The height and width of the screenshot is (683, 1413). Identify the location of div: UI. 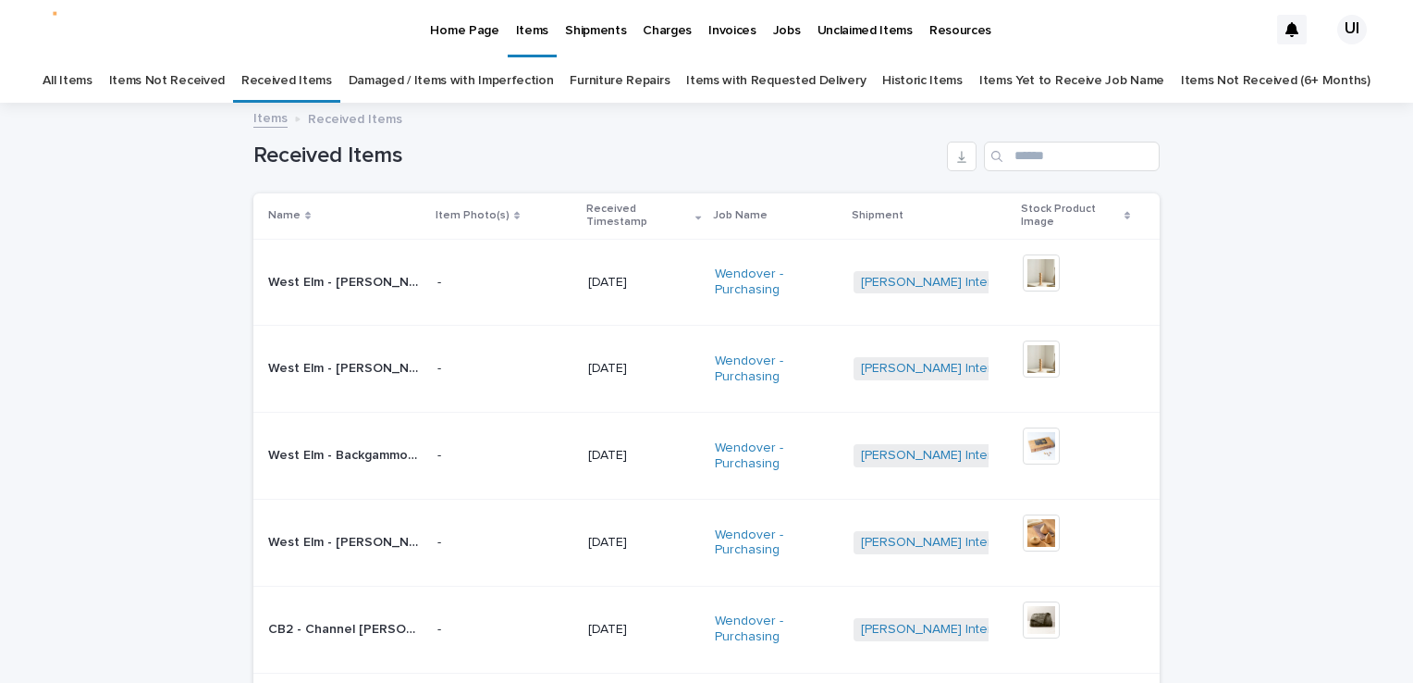
(1352, 30).